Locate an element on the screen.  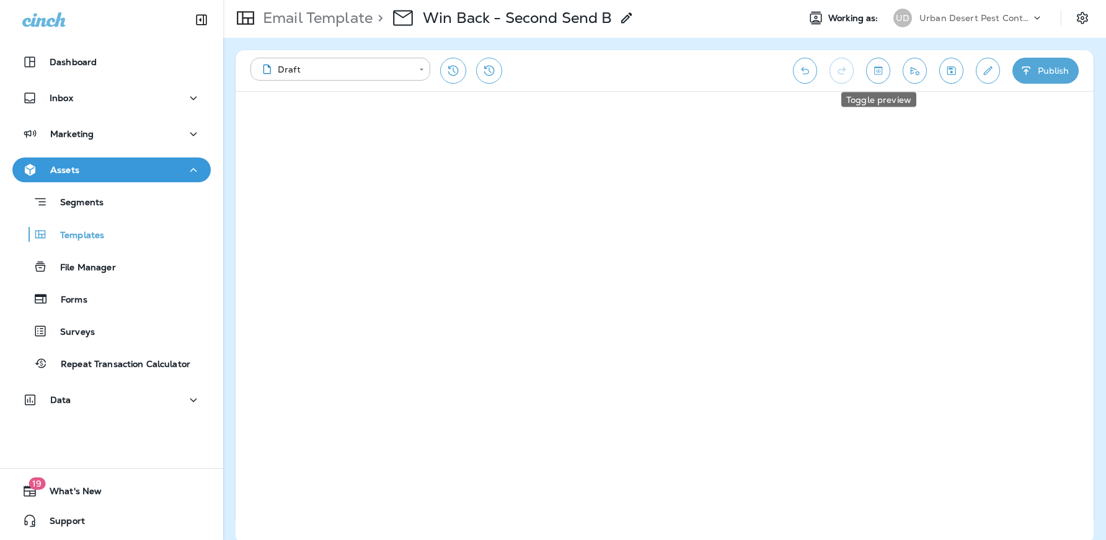
p: Templates is located at coordinates (76, 236).